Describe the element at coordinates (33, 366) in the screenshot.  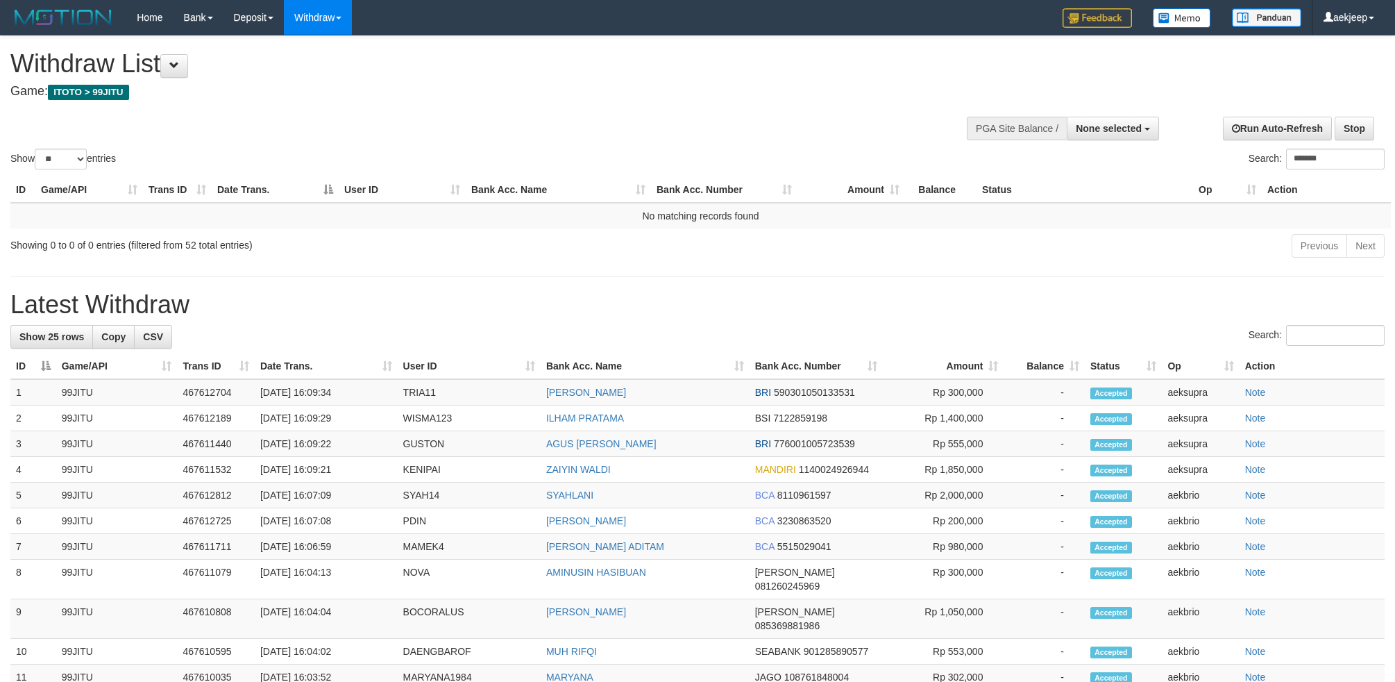
I see `th: ID: activate to sort column descending` at that location.